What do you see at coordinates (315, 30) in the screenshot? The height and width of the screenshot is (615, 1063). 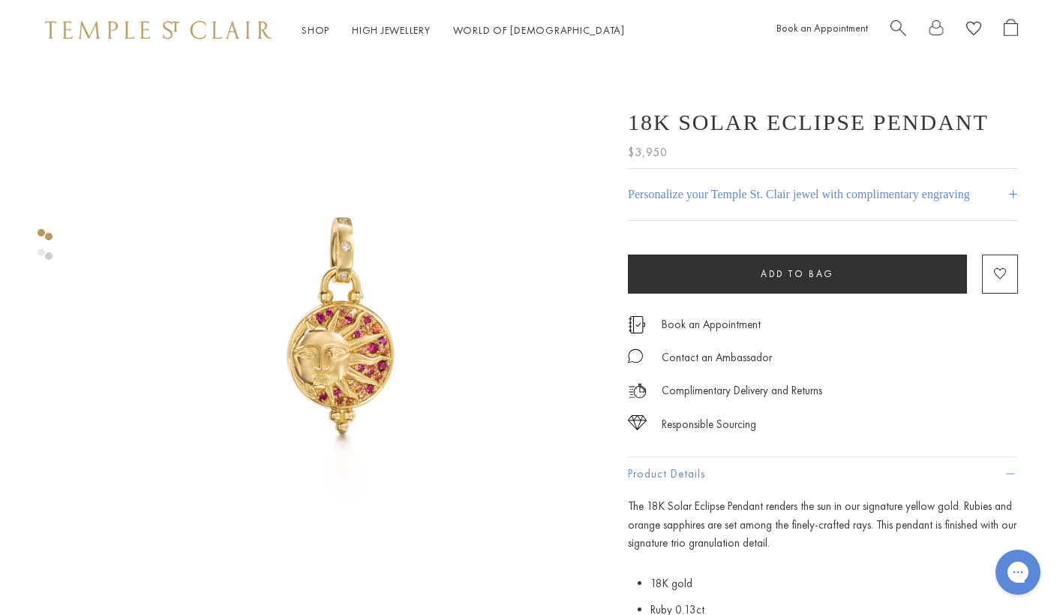 I see `a: ShopShop` at bounding box center [315, 30].